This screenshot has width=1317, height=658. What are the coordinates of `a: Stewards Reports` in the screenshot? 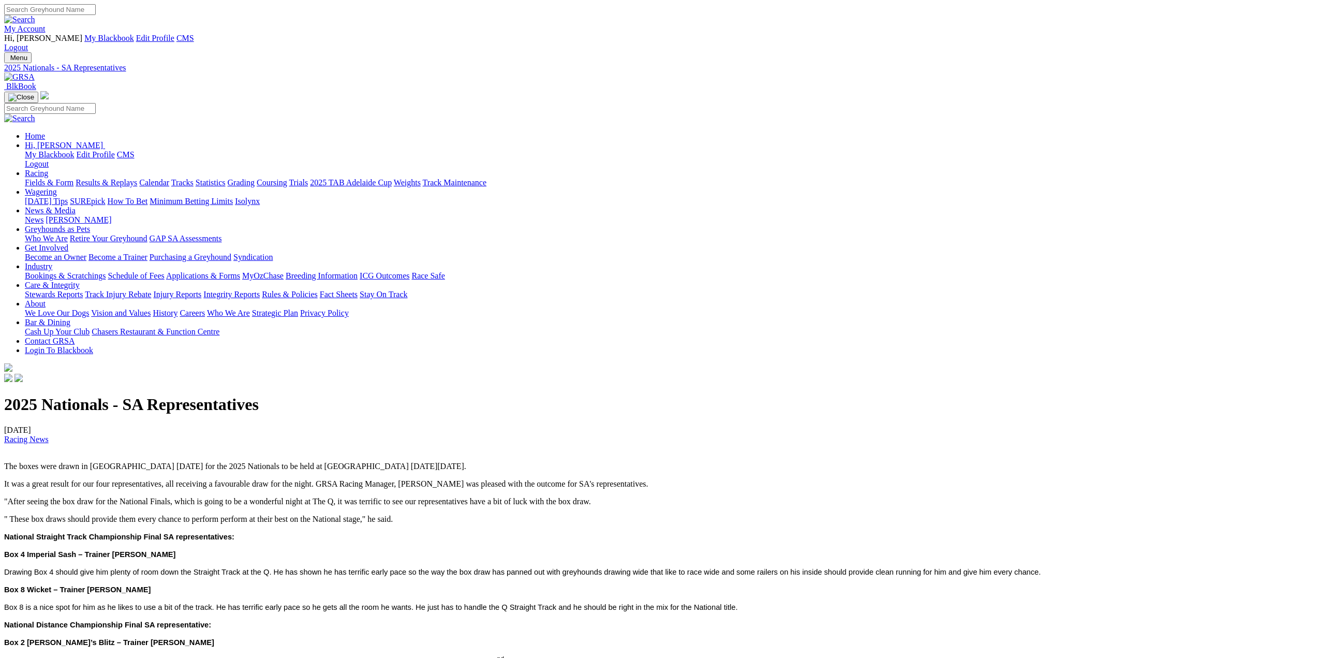 It's located at (54, 294).